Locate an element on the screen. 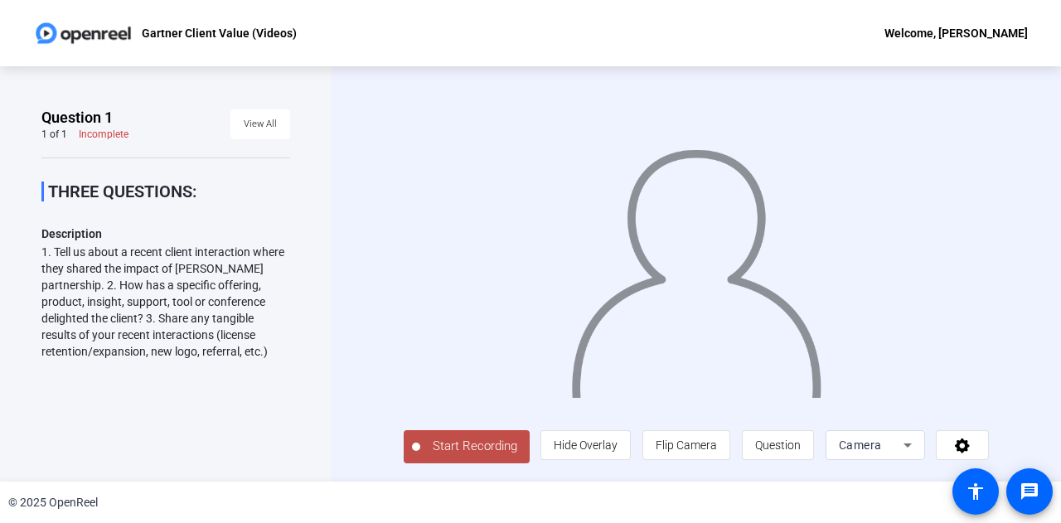  mat-icon: message is located at coordinates (1030, 492).